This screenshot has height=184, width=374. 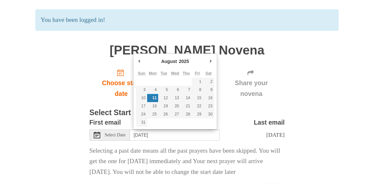 I want to click on button: 24, so click(x=142, y=114).